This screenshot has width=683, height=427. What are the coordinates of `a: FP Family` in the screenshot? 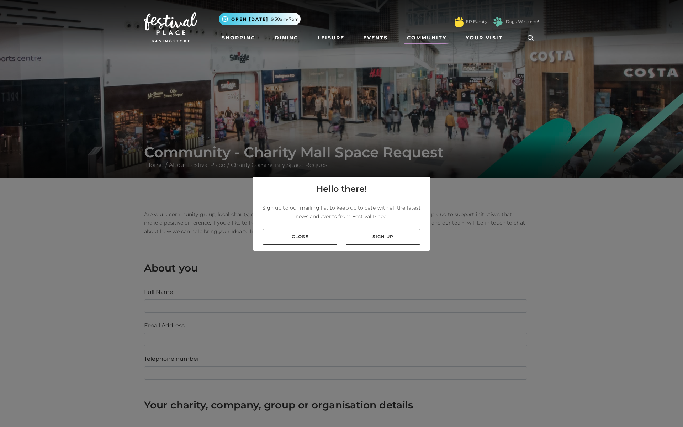 It's located at (477, 22).